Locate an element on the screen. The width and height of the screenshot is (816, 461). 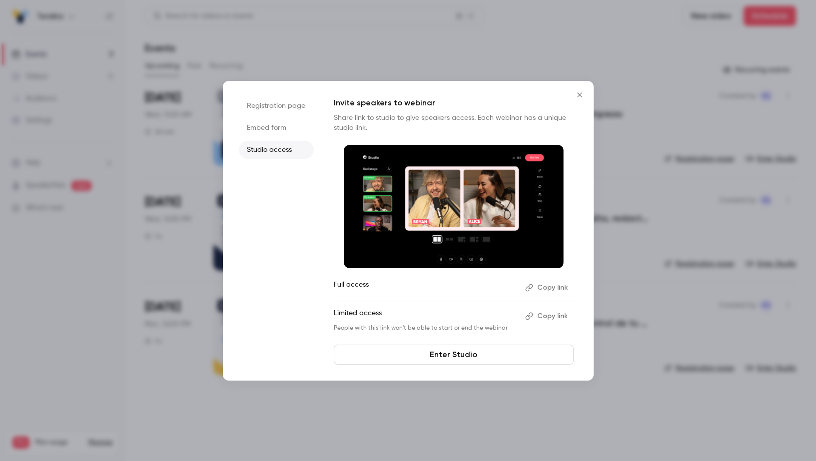
p: Share link to studio to give speakers access. Each webinar has a unique studio link. is located at coordinates (454, 123).